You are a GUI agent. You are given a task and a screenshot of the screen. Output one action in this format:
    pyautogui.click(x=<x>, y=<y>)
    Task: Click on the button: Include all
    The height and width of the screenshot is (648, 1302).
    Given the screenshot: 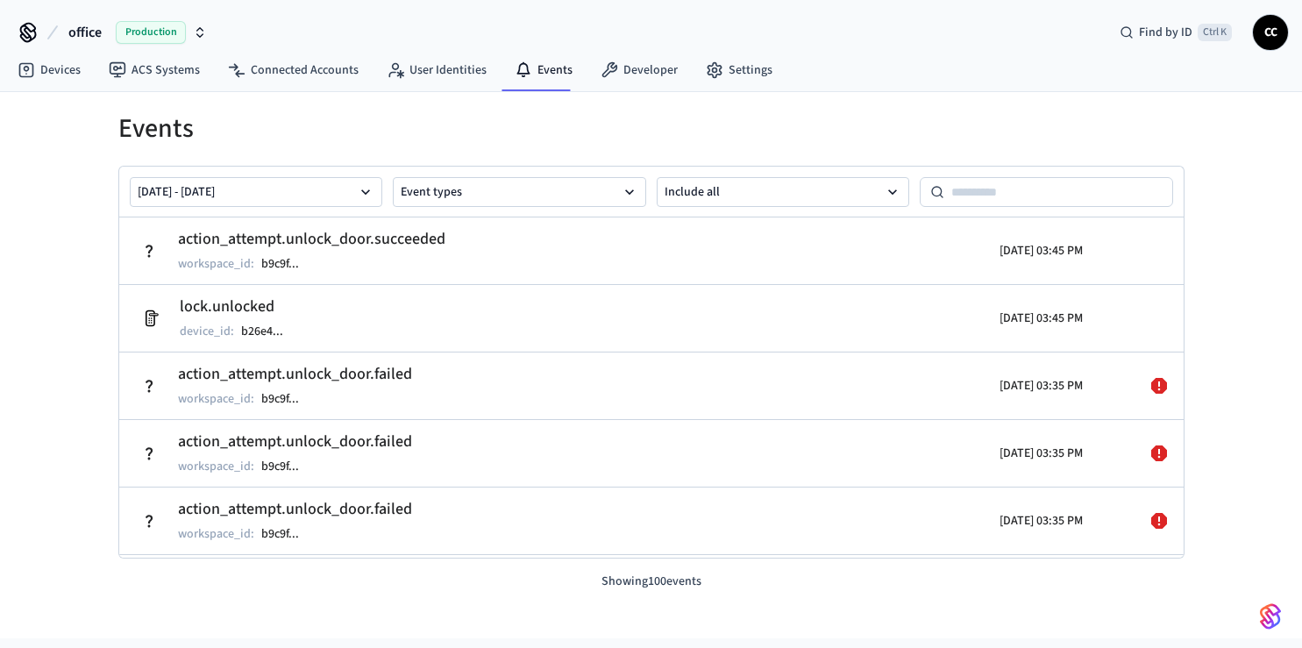 What is the action you would take?
    pyautogui.click(x=783, y=192)
    